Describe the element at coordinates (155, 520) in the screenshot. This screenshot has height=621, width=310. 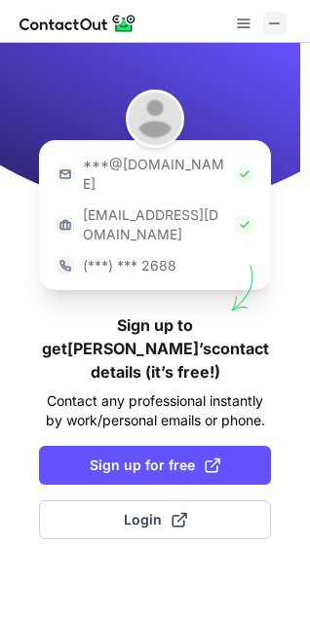
I see `button: Login` at that location.